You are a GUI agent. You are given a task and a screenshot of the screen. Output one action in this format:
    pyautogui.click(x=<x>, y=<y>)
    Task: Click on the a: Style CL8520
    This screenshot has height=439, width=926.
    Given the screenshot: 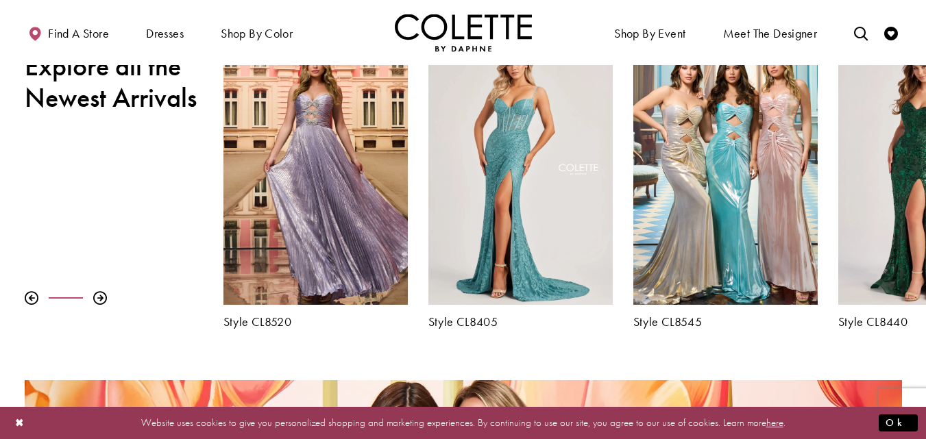 What is the action you would take?
    pyautogui.click(x=315, y=322)
    